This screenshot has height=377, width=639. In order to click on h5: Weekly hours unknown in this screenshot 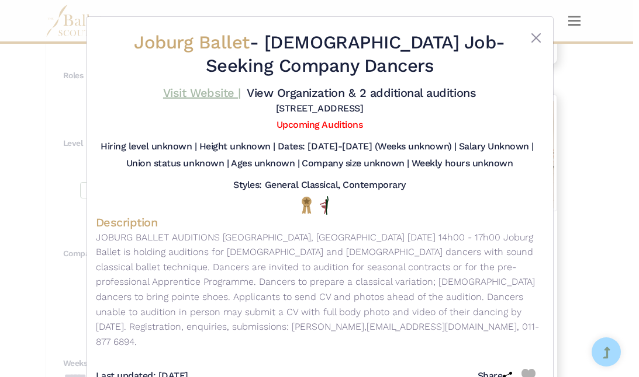, I will do `click(462, 164)`.